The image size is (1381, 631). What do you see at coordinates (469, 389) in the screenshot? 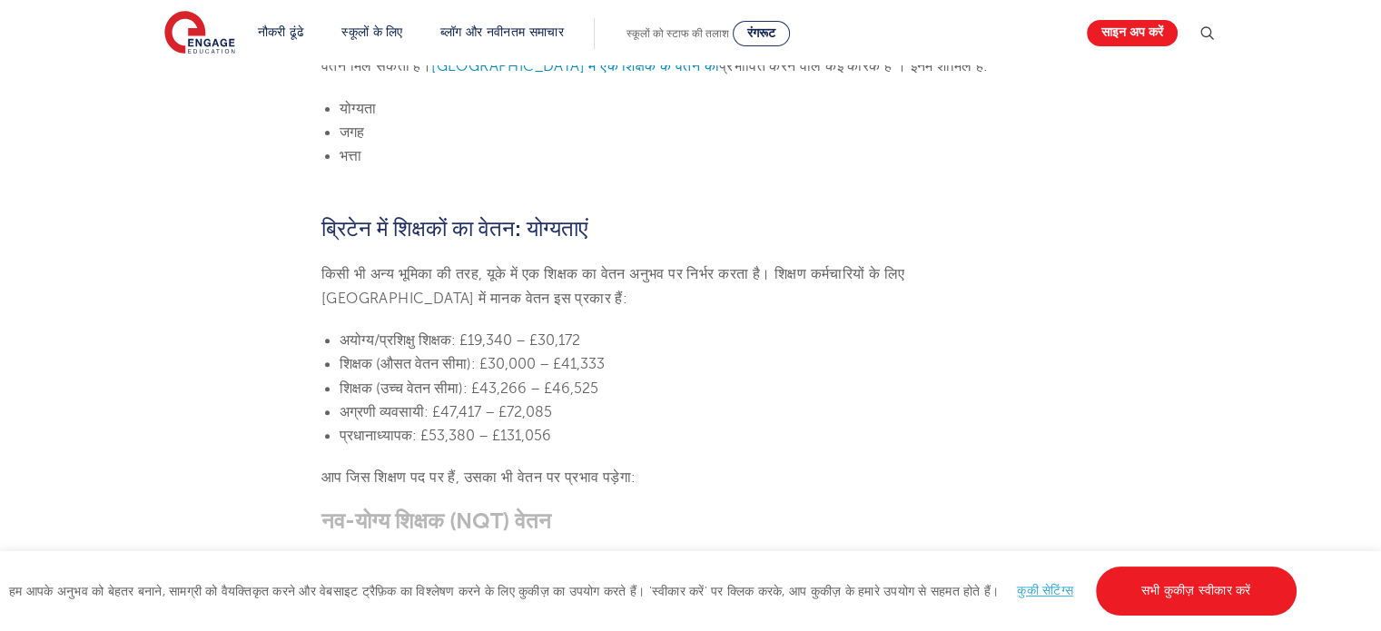
I see `font: शिक्षक (उच्च वेतन सीमा): £43,266 – £46,525` at bounding box center [469, 389].